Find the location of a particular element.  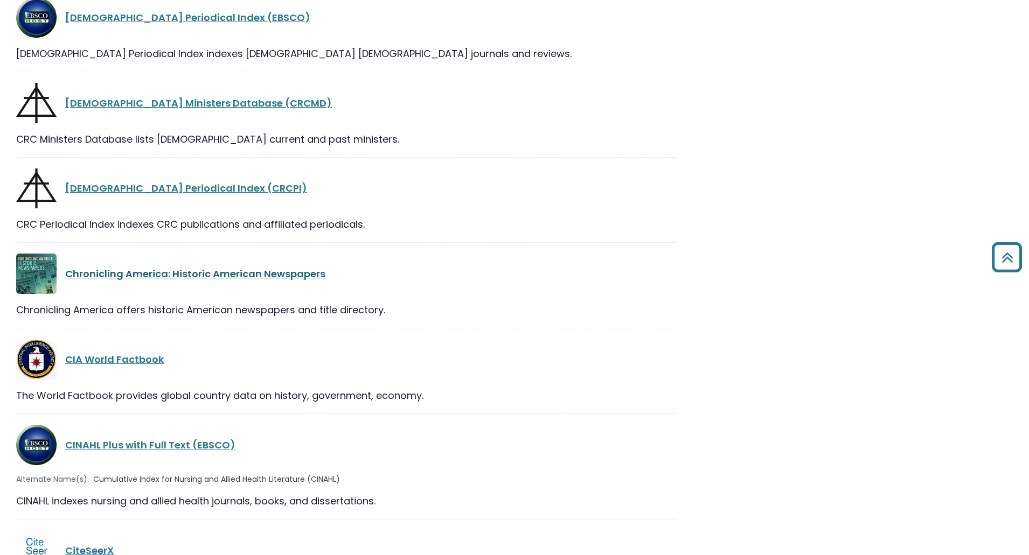

a: Chronicling America: Historic American Newspapers is located at coordinates (195, 274).